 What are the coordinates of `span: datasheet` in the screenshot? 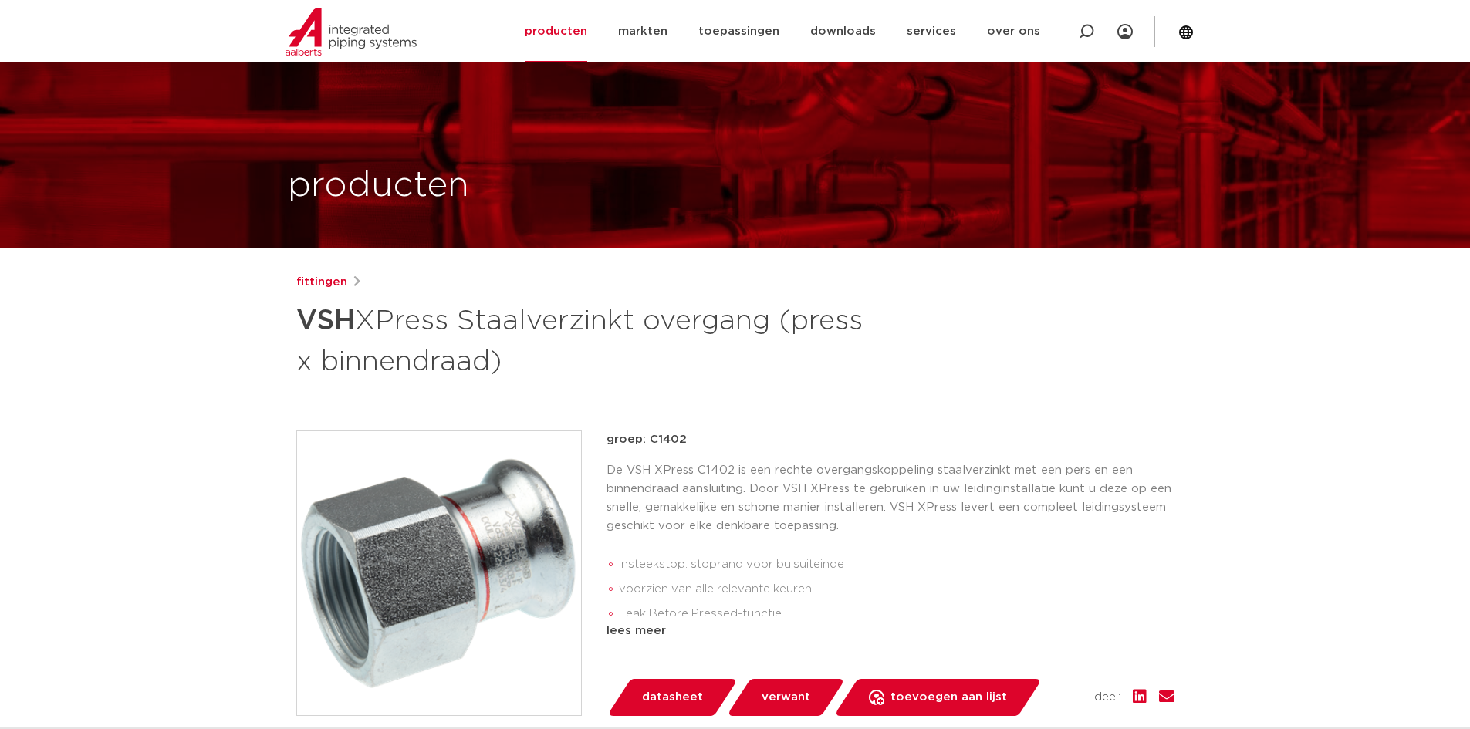 It's located at (672, 698).